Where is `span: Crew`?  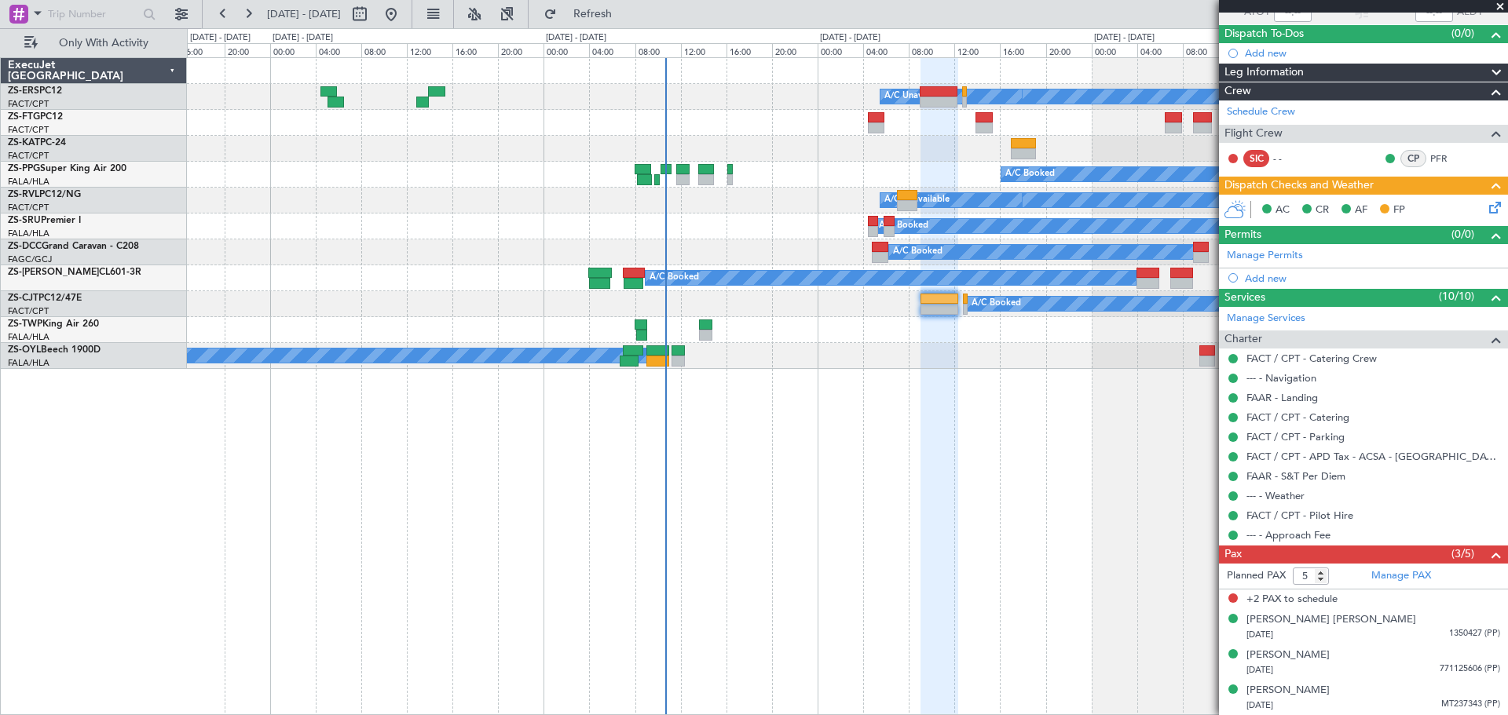
span: Crew is located at coordinates (1238, 91).